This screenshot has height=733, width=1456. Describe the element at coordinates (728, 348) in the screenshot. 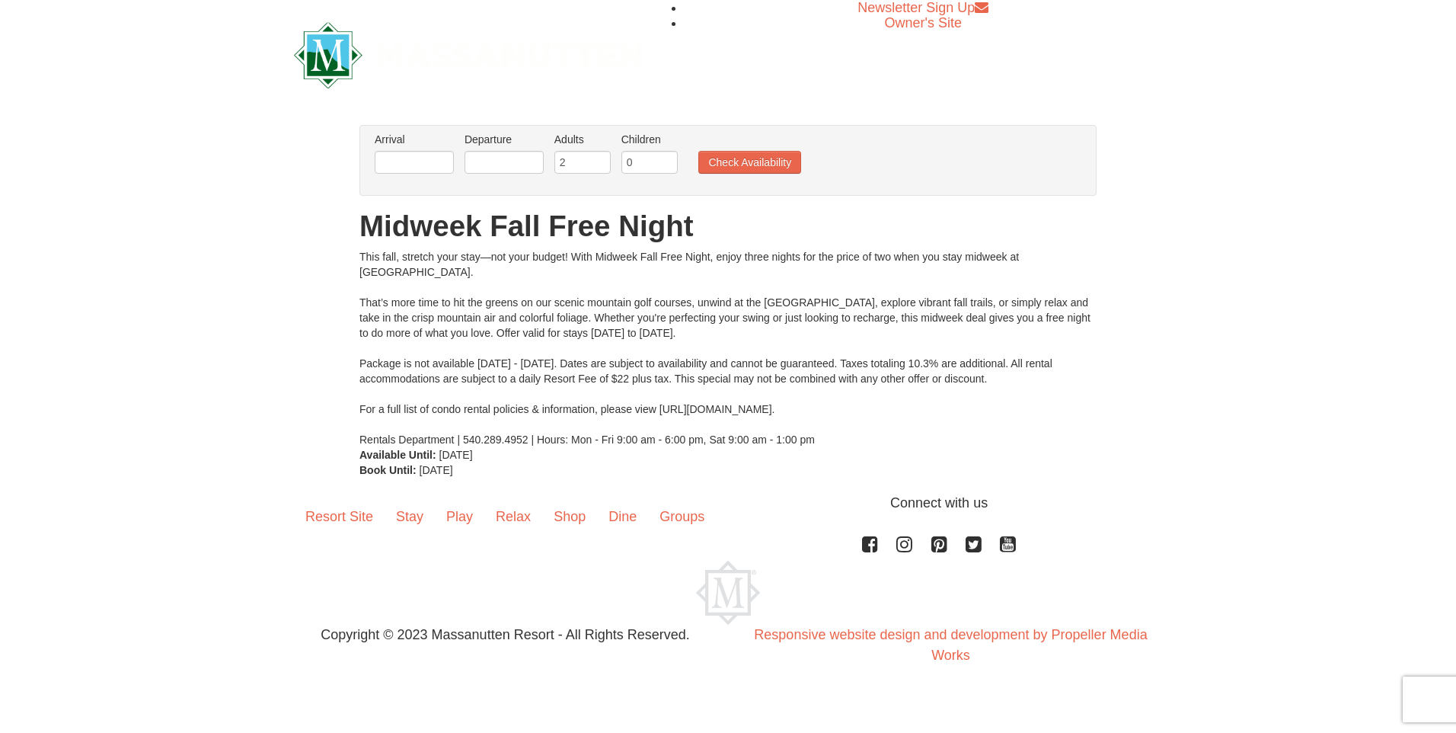

I see `div: This fall, stretch your stay—not your budget! With Midweek Fall Free Night, enjoy three nights fo...` at that location.